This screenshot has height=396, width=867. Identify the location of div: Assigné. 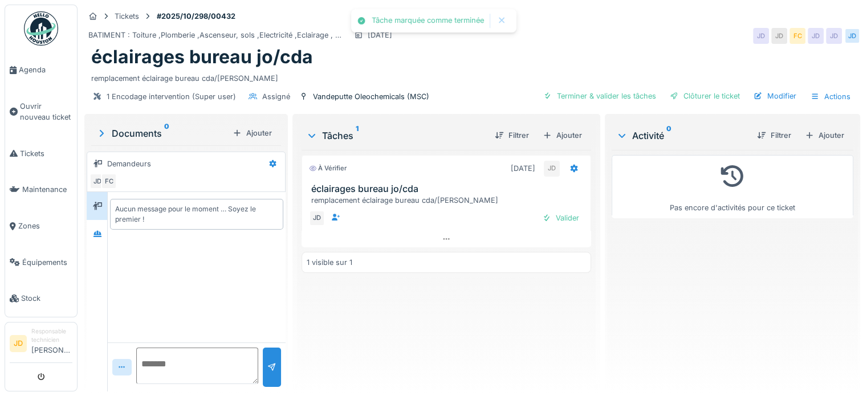
(276, 96).